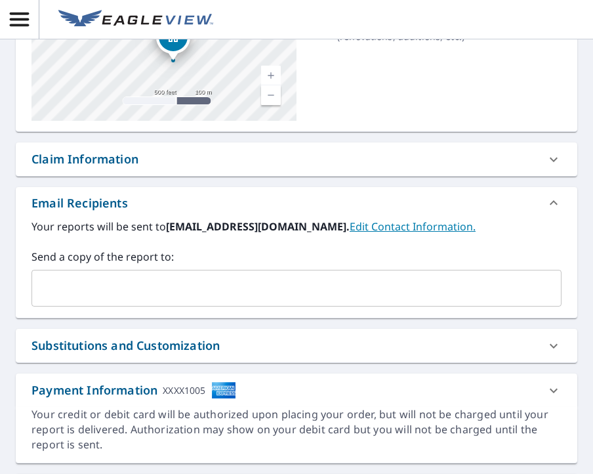 The image size is (593, 474). Describe the element at coordinates (184, 390) in the screenshot. I see `div: XXXX1005` at that location.